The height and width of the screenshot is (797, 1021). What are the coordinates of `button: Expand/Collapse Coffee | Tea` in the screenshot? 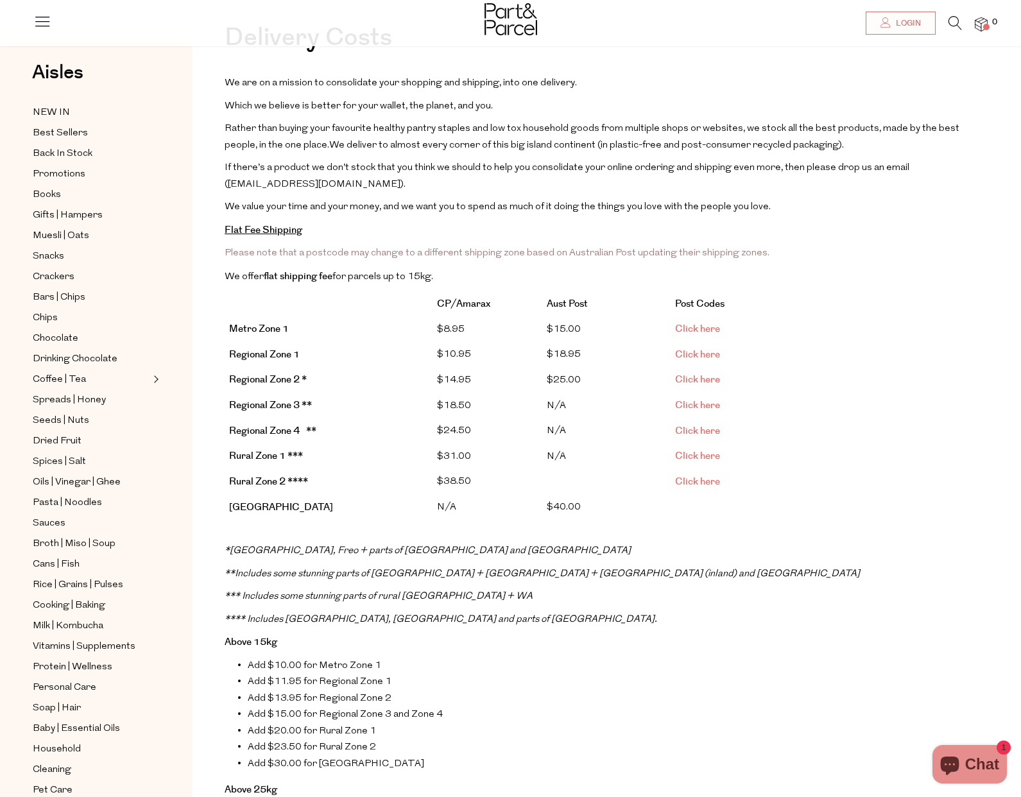 It's located at (155, 379).